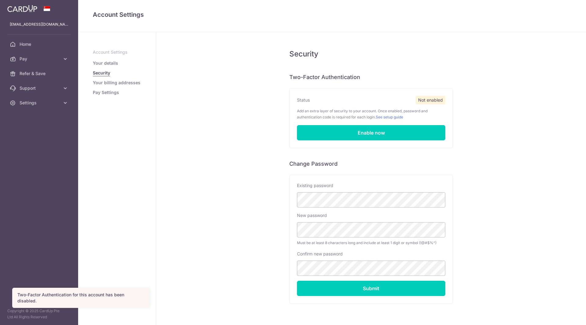  Describe the element at coordinates (81, 298) in the screenshot. I see `div: Two-Factor Authentication for this account has been disabled.` at that location.